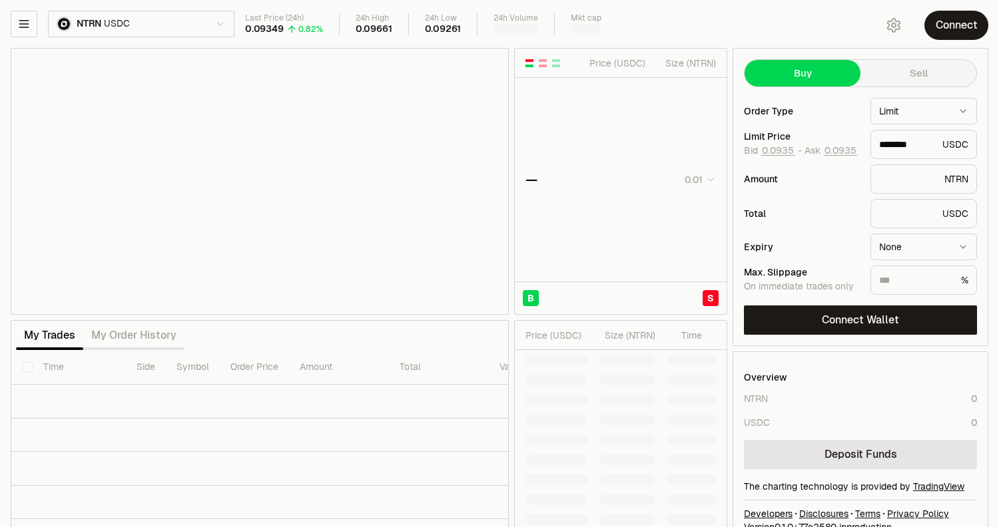  Describe the element at coordinates (918, 73) in the screenshot. I see `button: Sell` at that location.